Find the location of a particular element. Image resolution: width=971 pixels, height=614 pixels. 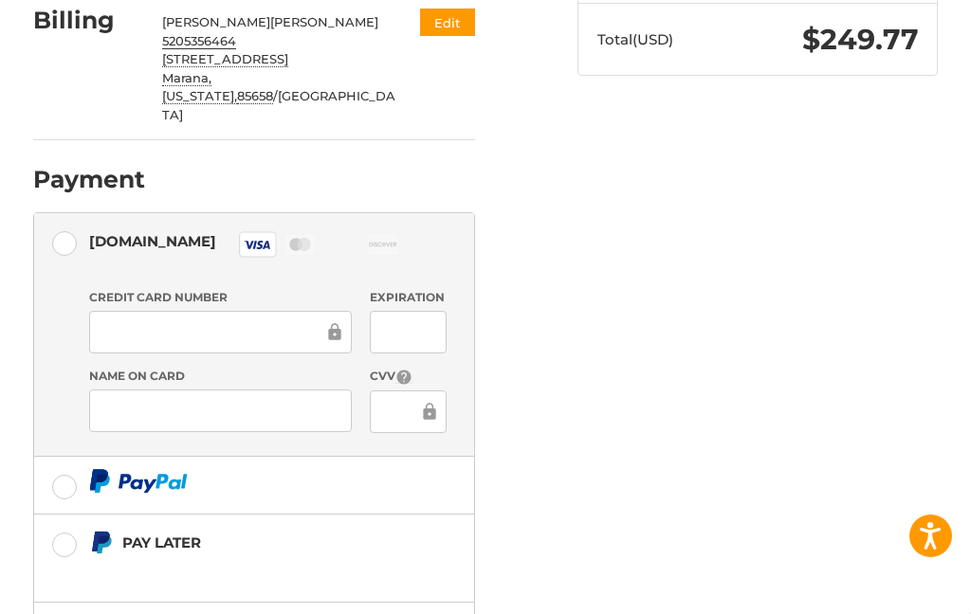

span: $249.77 is located at coordinates (860, 39).